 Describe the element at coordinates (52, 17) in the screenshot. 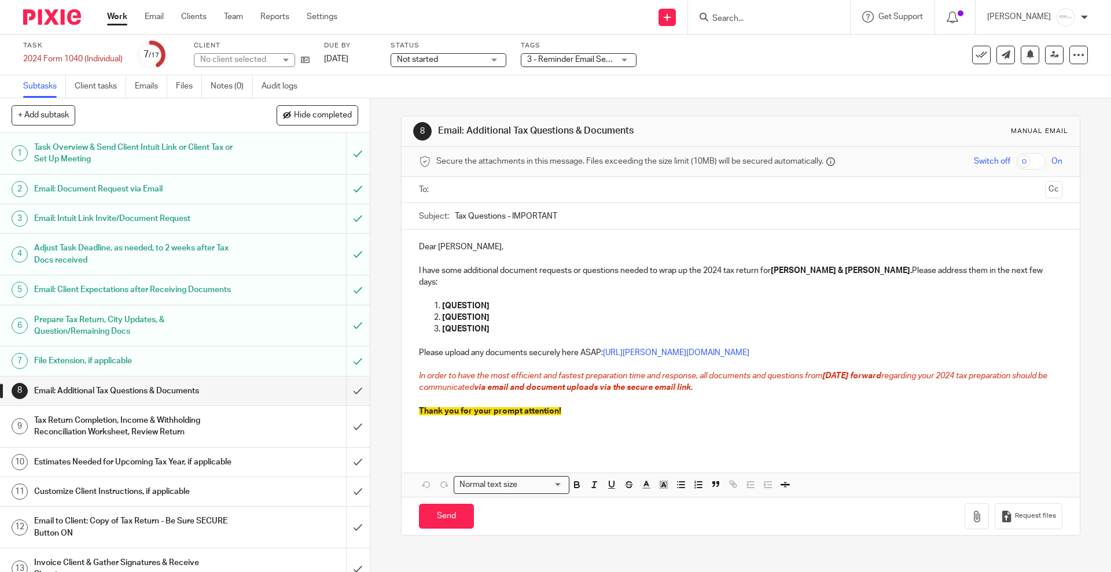

I see `img: Pixie` at that location.